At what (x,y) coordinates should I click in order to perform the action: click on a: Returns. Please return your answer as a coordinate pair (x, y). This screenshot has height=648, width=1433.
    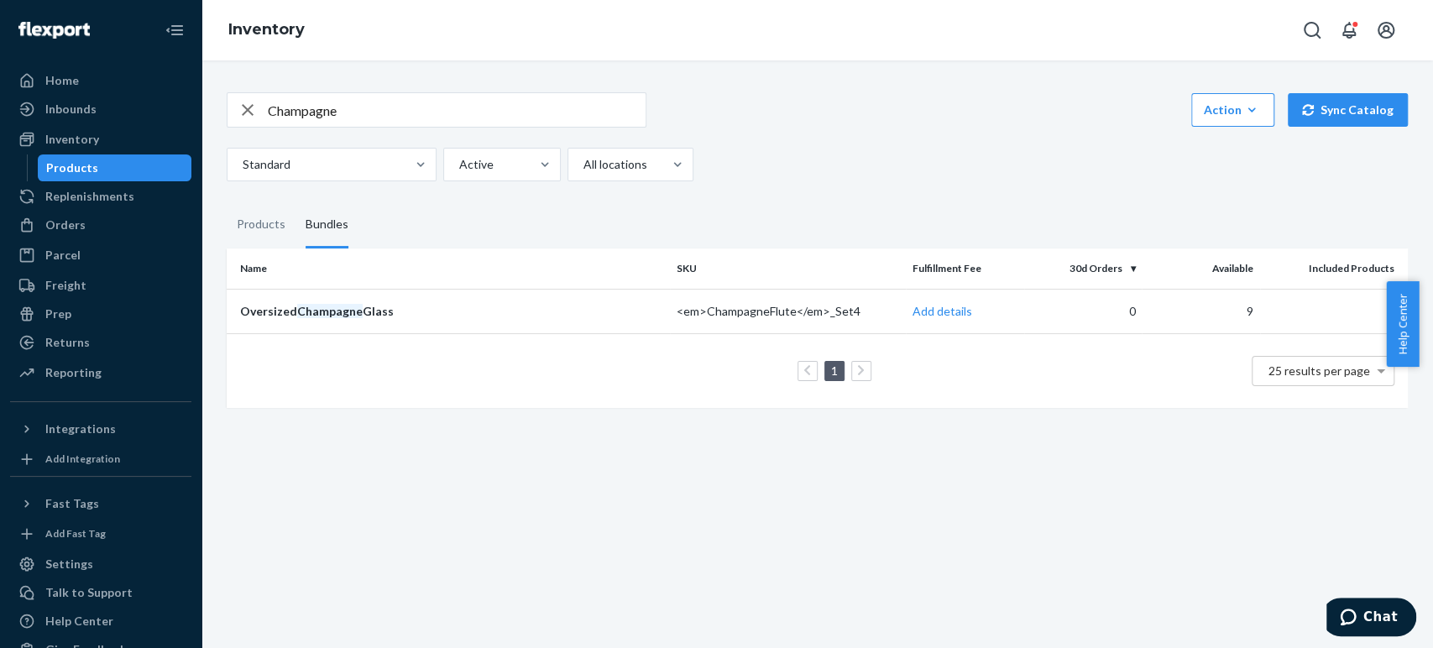
    Looking at the image, I should click on (101, 343).